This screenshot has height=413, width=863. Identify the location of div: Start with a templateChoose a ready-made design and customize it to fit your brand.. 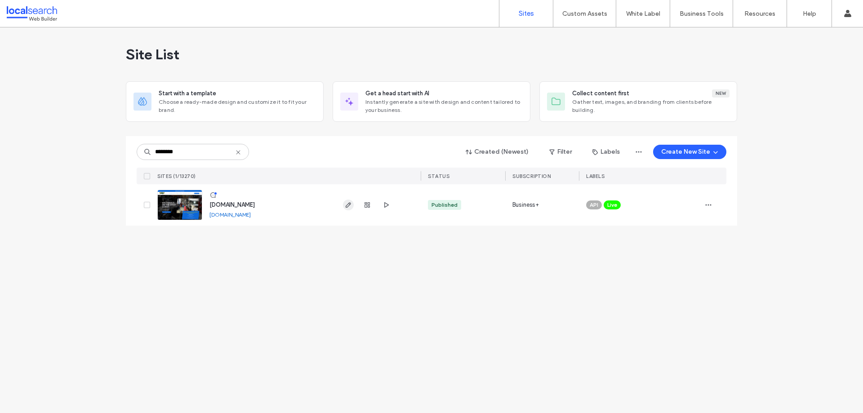
(225, 102).